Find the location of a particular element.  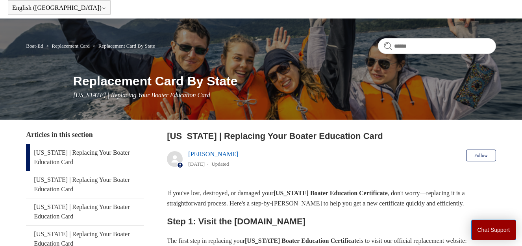

div: Chat Support is located at coordinates (494, 230).